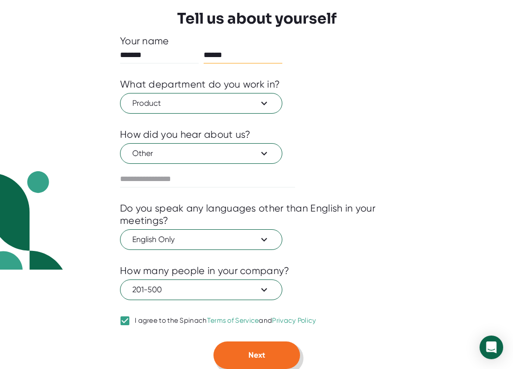 The image size is (513, 369). What do you see at coordinates (201, 239) in the screenshot?
I see `button: English Only` at bounding box center [201, 239].